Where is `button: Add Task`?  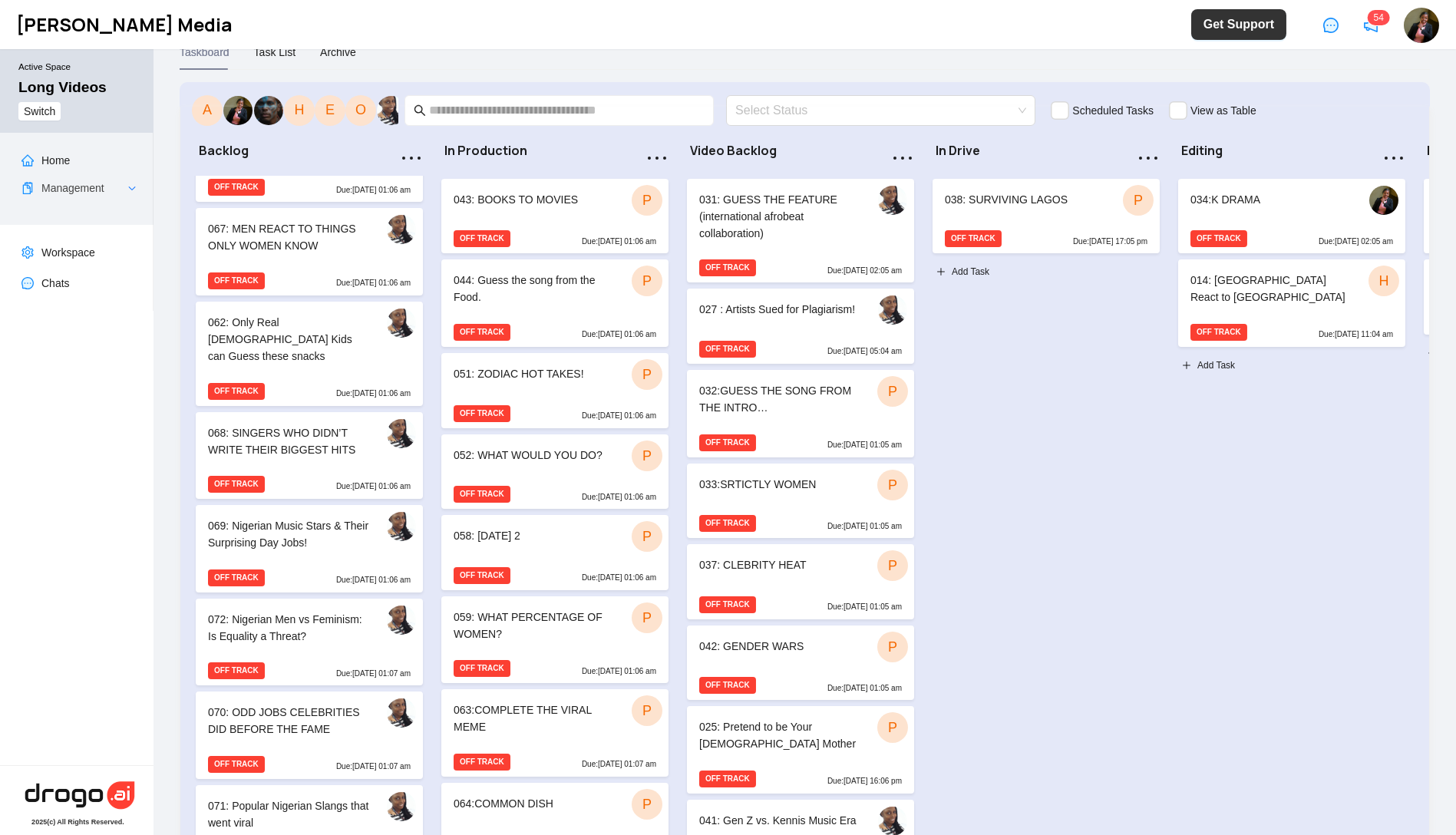 button: Add Task is located at coordinates (963, 271).